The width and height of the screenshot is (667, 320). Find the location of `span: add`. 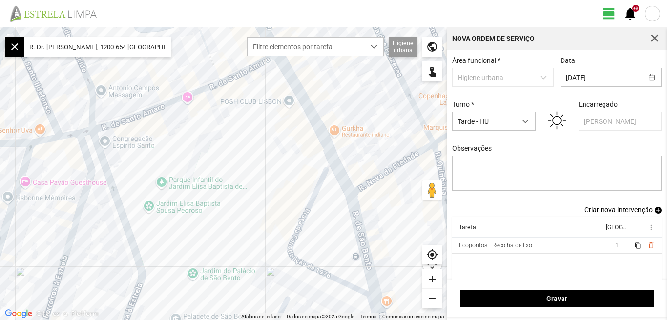

span: add is located at coordinates (658, 210).